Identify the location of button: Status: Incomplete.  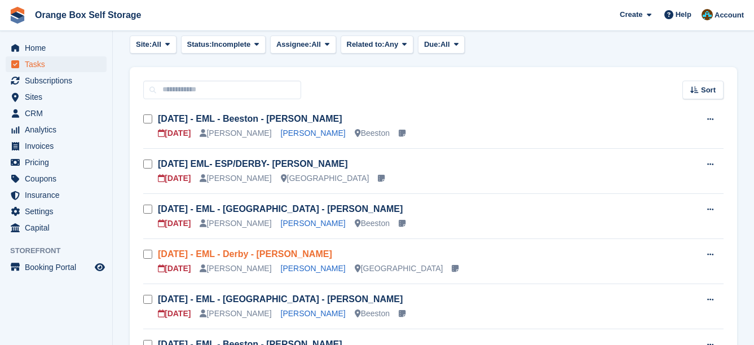
(223, 45).